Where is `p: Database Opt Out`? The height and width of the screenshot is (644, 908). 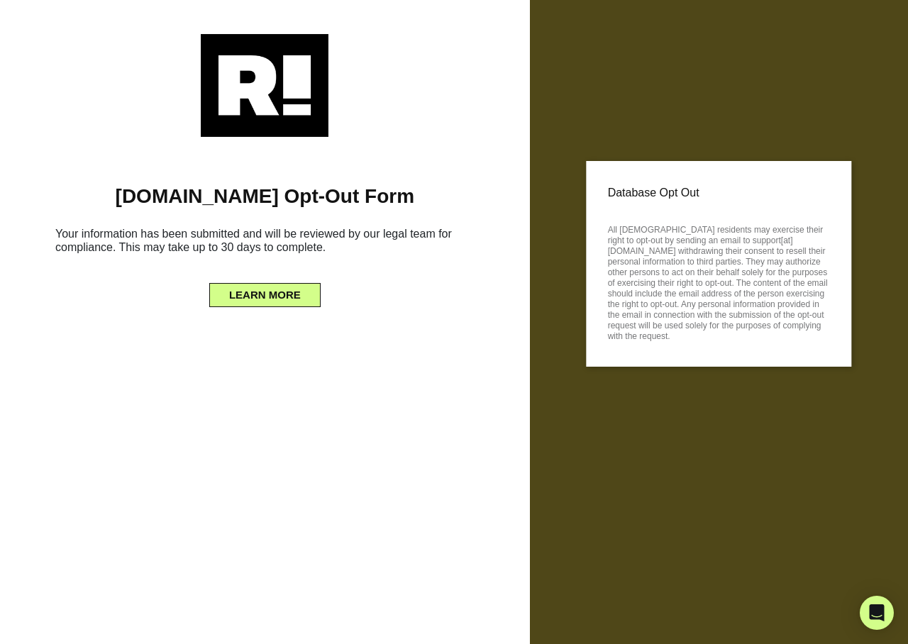 p: Database Opt Out is located at coordinates (719, 193).